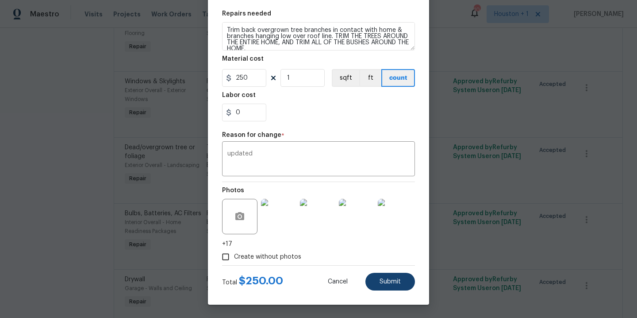  Describe the element at coordinates (261, 280) in the screenshot. I see `span: $ 250.00` at that location.